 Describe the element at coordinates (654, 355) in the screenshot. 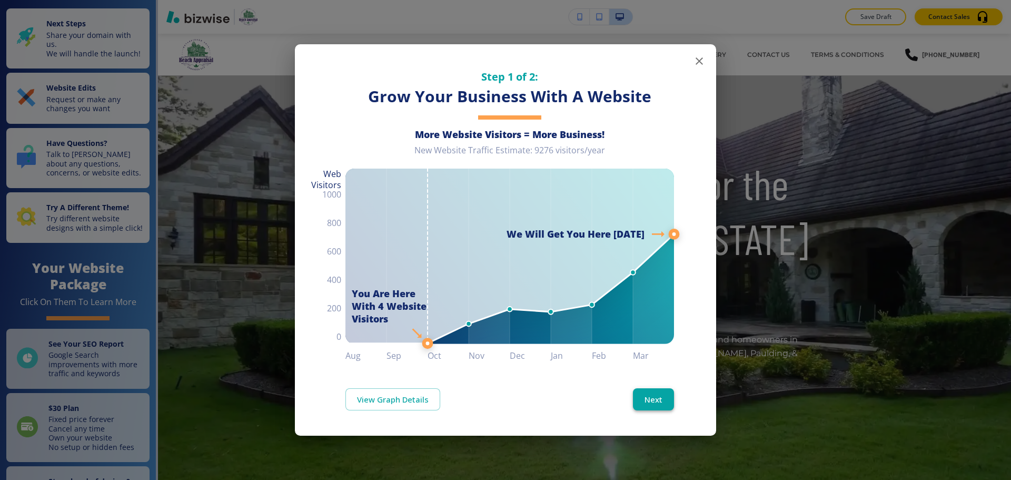

I see `h6: Mar` at that location.